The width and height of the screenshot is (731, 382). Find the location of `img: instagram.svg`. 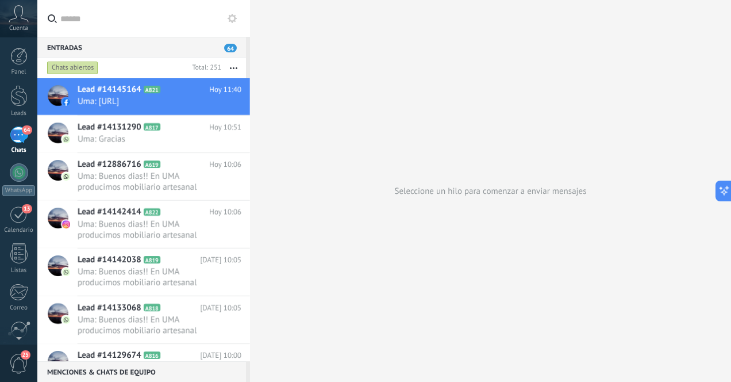

img: instagram.svg is located at coordinates (66, 224).